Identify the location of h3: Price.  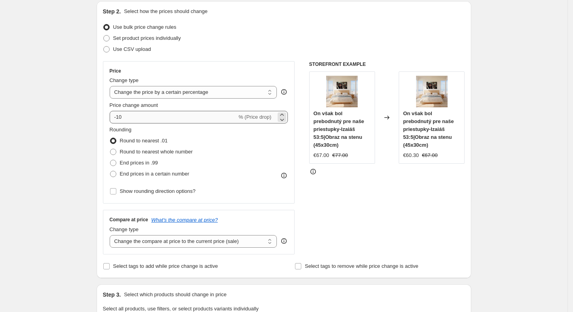
(115, 71).